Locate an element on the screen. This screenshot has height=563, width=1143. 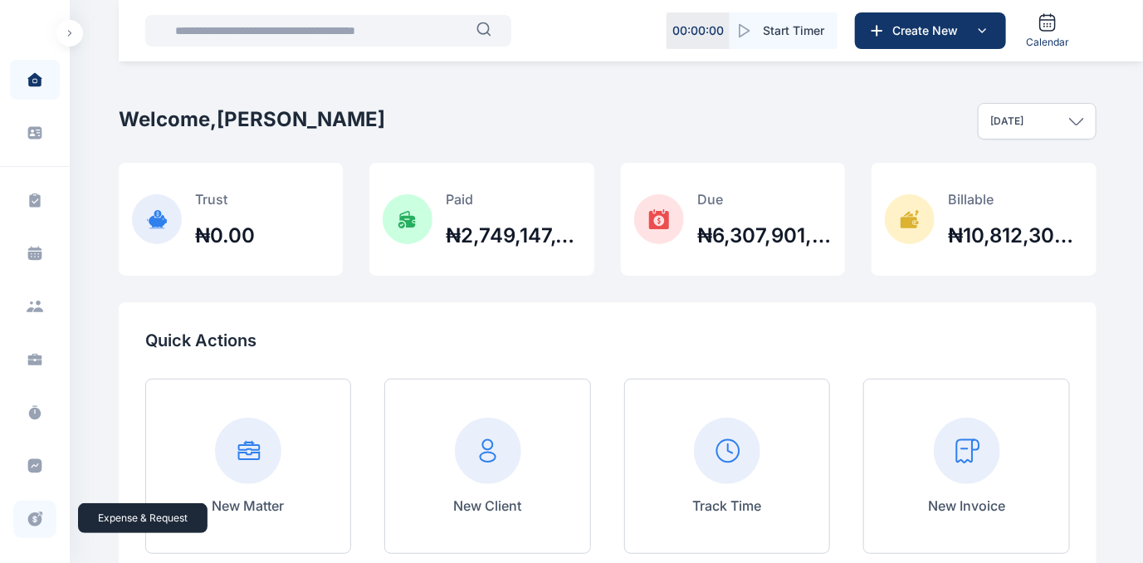
a: Calendar is located at coordinates (1048, 31).